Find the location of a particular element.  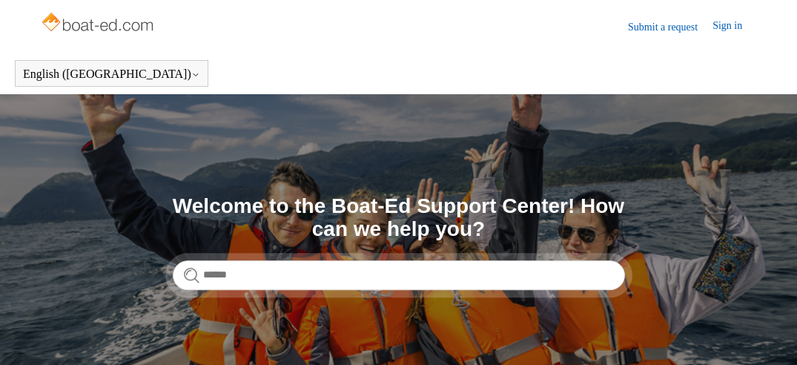

input: Search is located at coordinates (399, 275).